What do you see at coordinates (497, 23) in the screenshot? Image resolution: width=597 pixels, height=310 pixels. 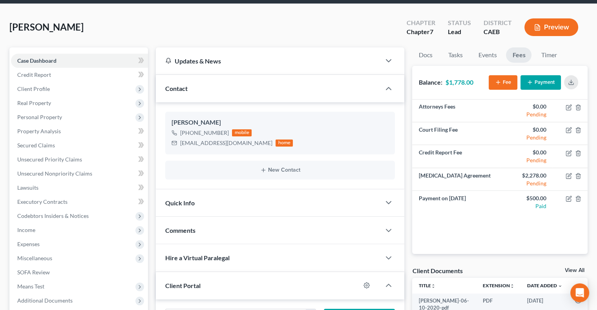 I see `div: District` at bounding box center [497, 23].